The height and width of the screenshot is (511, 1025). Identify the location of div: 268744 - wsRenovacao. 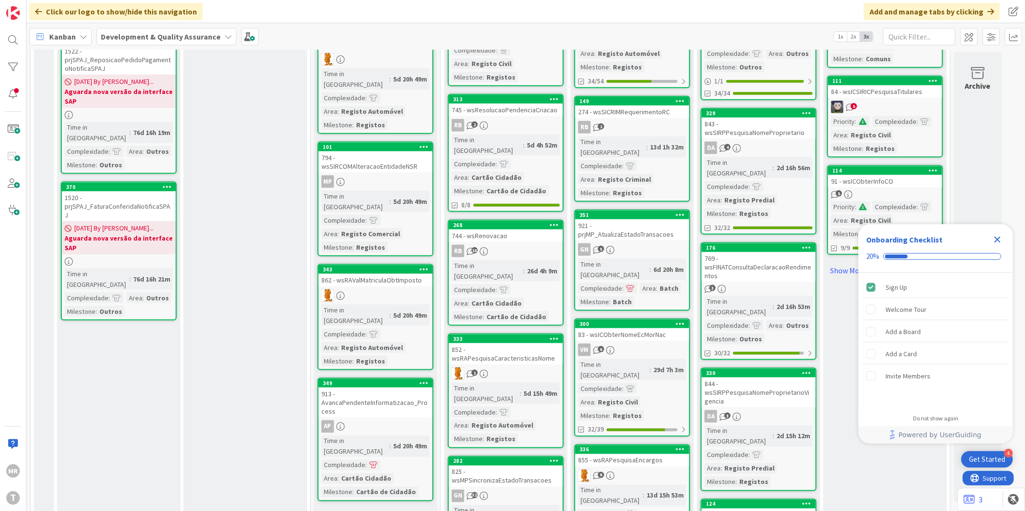
(506, 232).